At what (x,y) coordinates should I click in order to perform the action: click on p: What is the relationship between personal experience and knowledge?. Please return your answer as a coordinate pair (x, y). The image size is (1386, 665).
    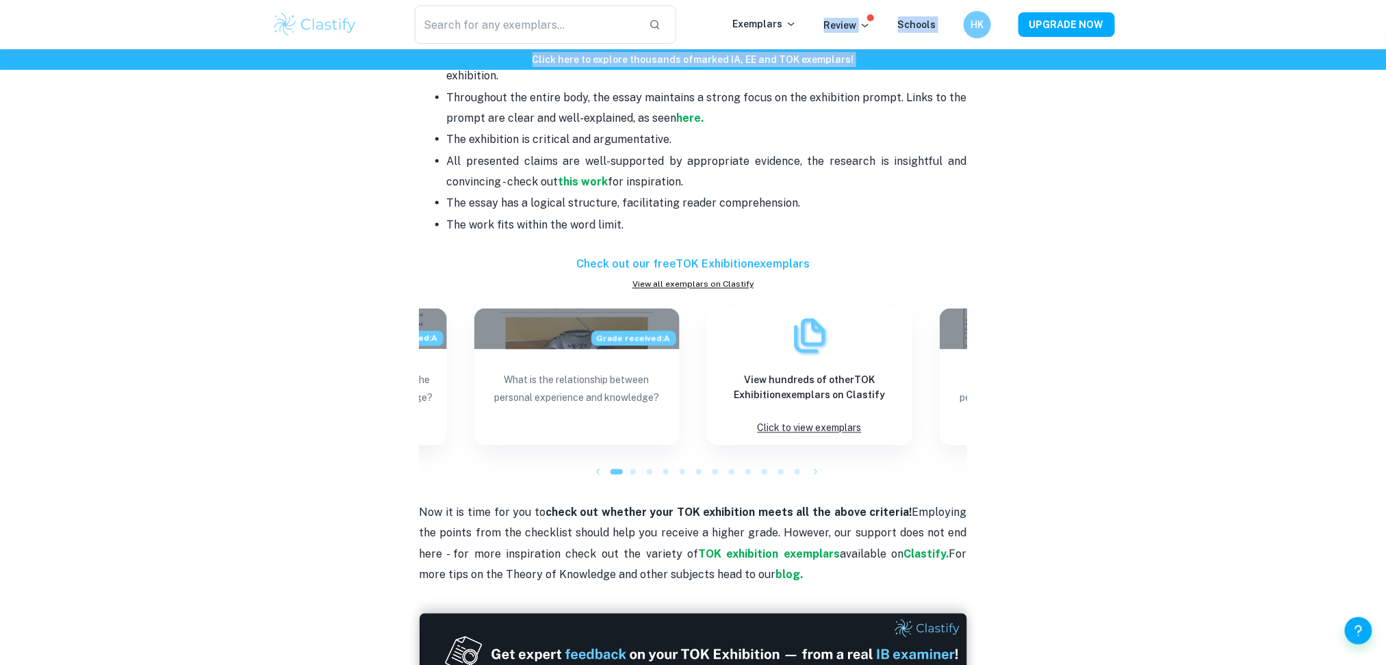
    Looking at the image, I should click on (577, 402).